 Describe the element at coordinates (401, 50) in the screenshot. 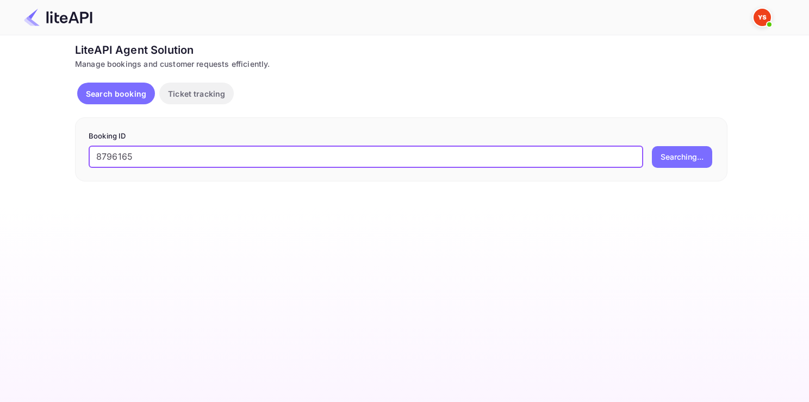

I see `div: LiteAPI Agent Solution` at that location.